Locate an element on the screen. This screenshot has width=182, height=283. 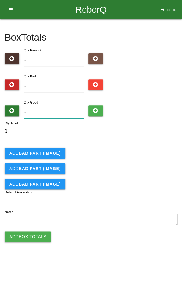
label: Qty Total is located at coordinates (11, 123).